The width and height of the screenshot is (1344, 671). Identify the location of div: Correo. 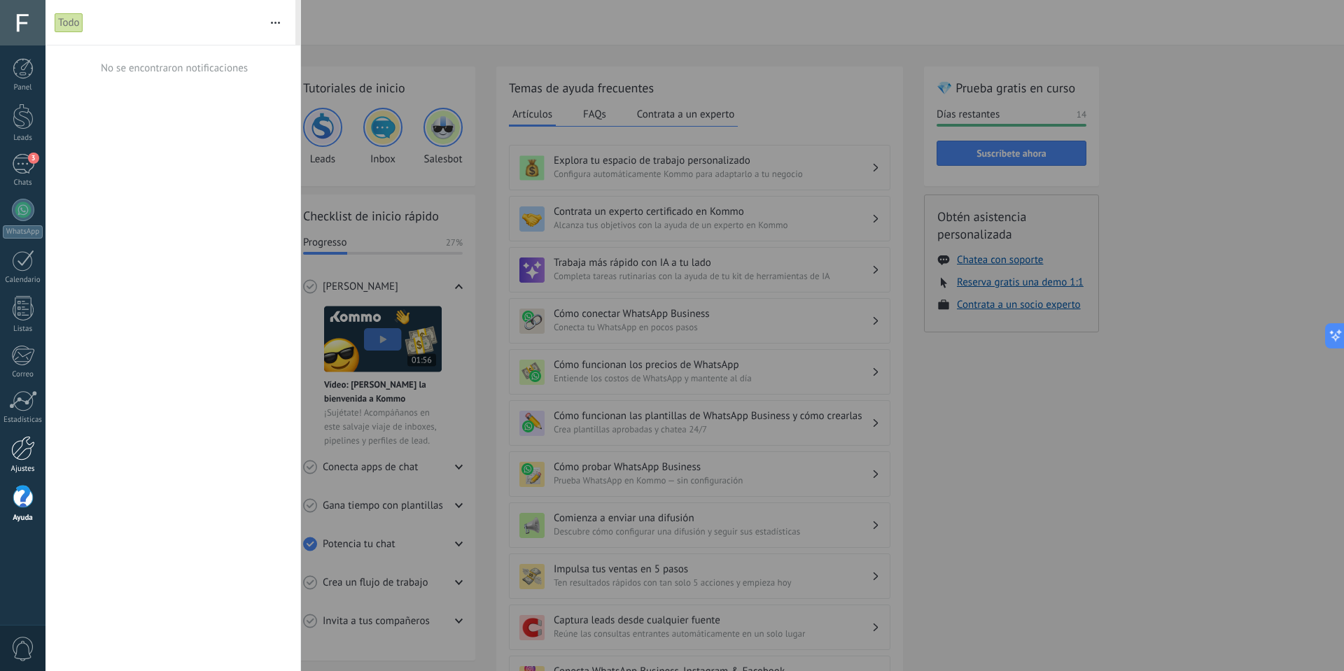
(23, 374).